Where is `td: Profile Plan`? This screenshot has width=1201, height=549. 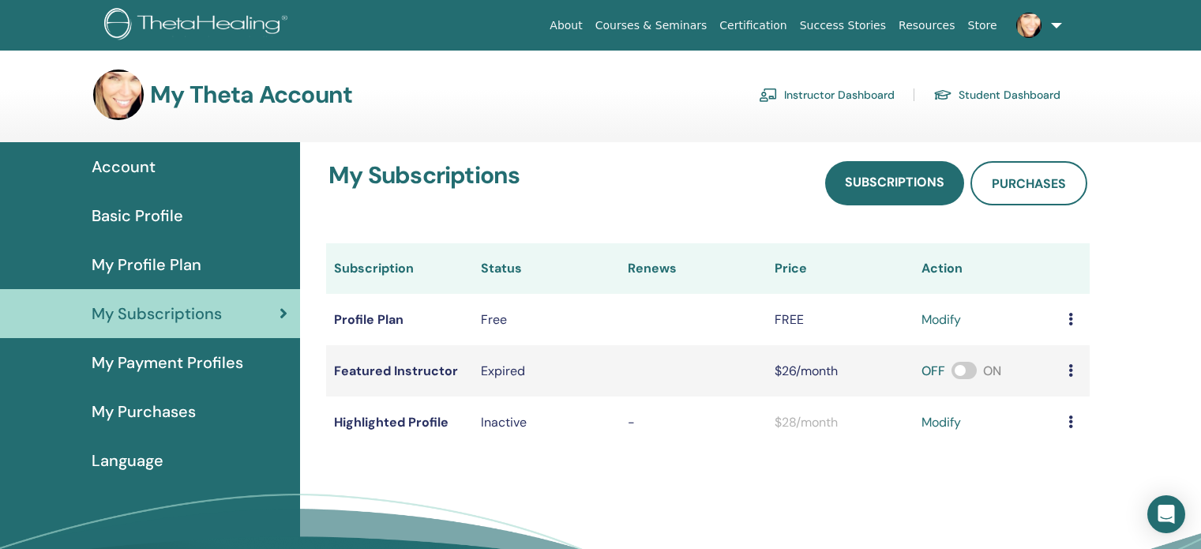
td: Profile Plan is located at coordinates (399, 319).